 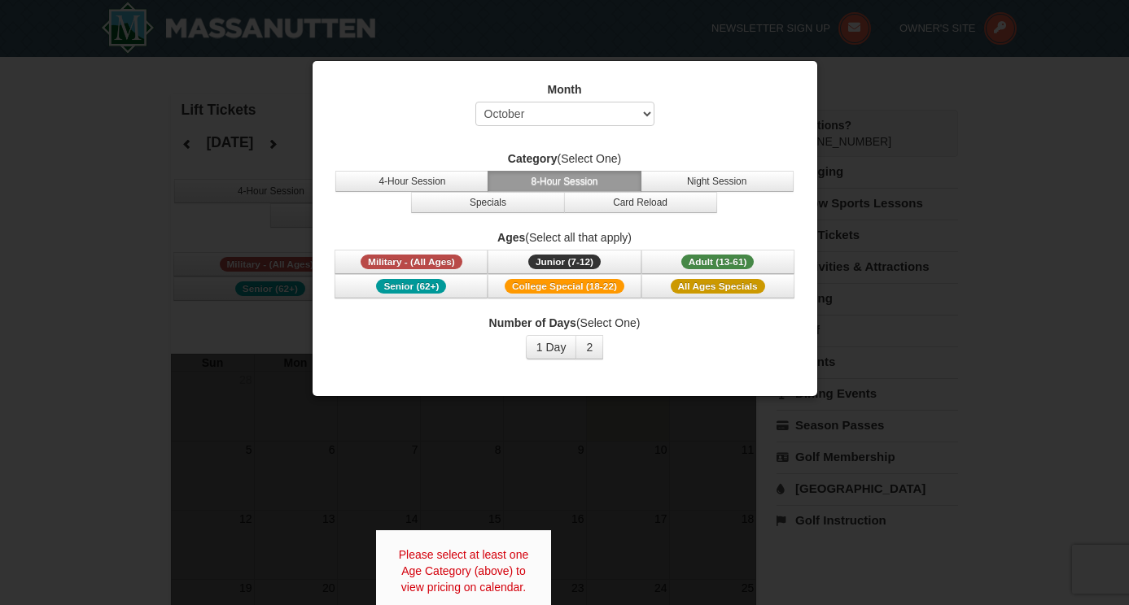 What do you see at coordinates (718, 262) in the screenshot?
I see `button: Adult (13-61)` at bounding box center [718, 262].